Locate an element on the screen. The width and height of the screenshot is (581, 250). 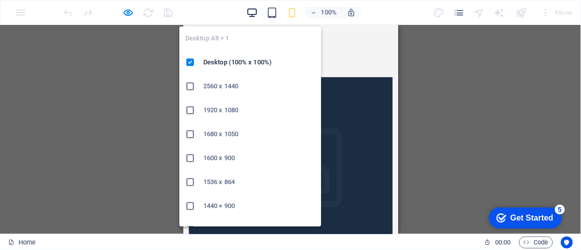
div: Get Started 5 items remaining, 0% complete is located at coordinates (44, 15).